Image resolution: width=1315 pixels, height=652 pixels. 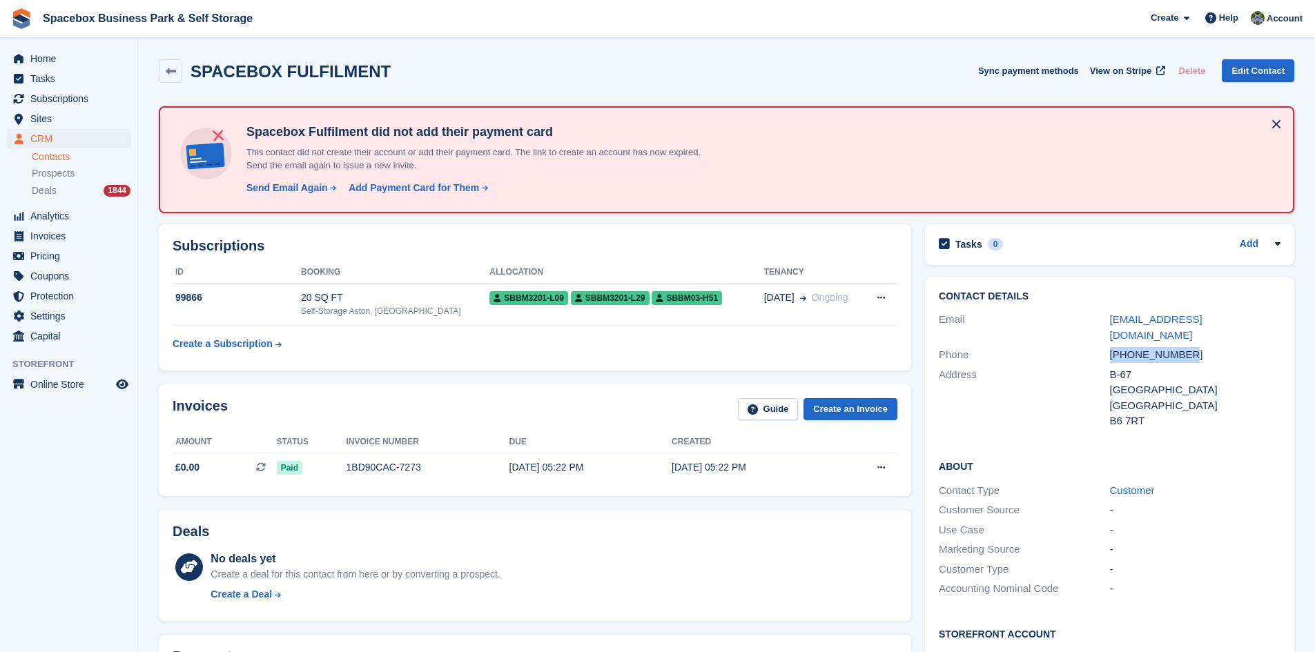 I want to click on h2: Deals, so click(x=191, y=532).